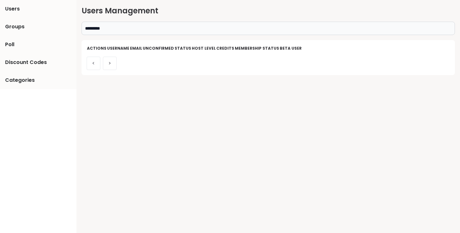  Describe the element at coordinates (118, 48) in the screenshot. I see `th: Username` at that location.